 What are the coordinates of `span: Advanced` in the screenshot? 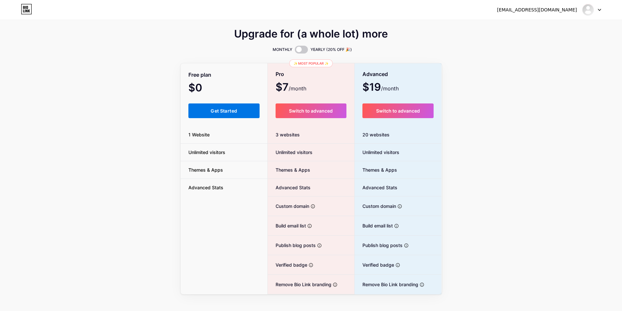 It's located at (375, 74).